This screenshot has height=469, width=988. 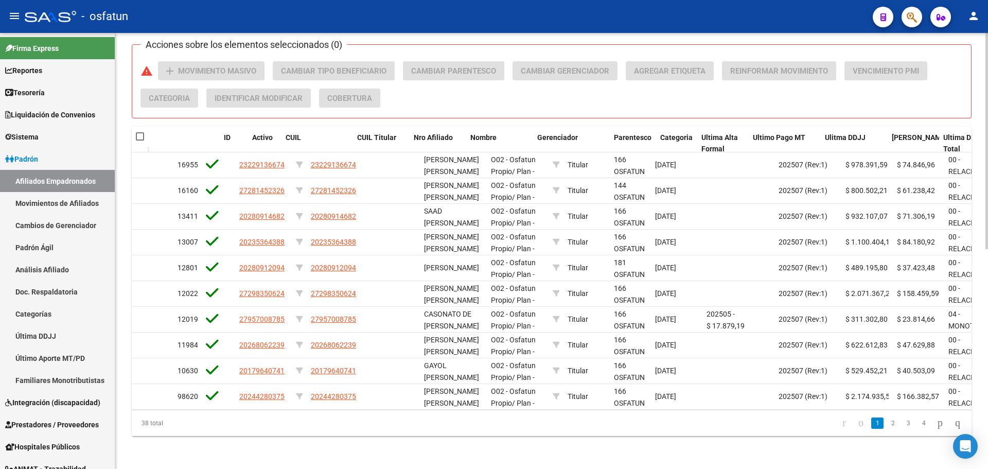 What do you see at coordinates (262, 319) in the screenshot?
I see `span: 27957008785` at bounding box center [262, 319].